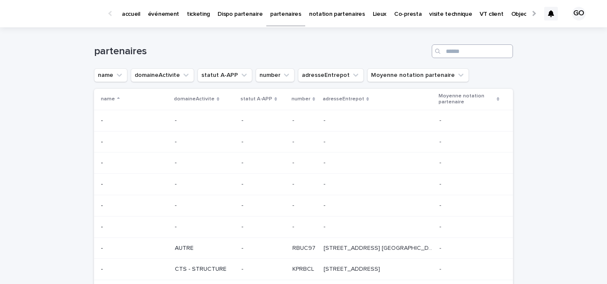 The image size is (607, 284). Describe the element at coordinates (275, 75) in the screenshot. I see `button: number` at that location.